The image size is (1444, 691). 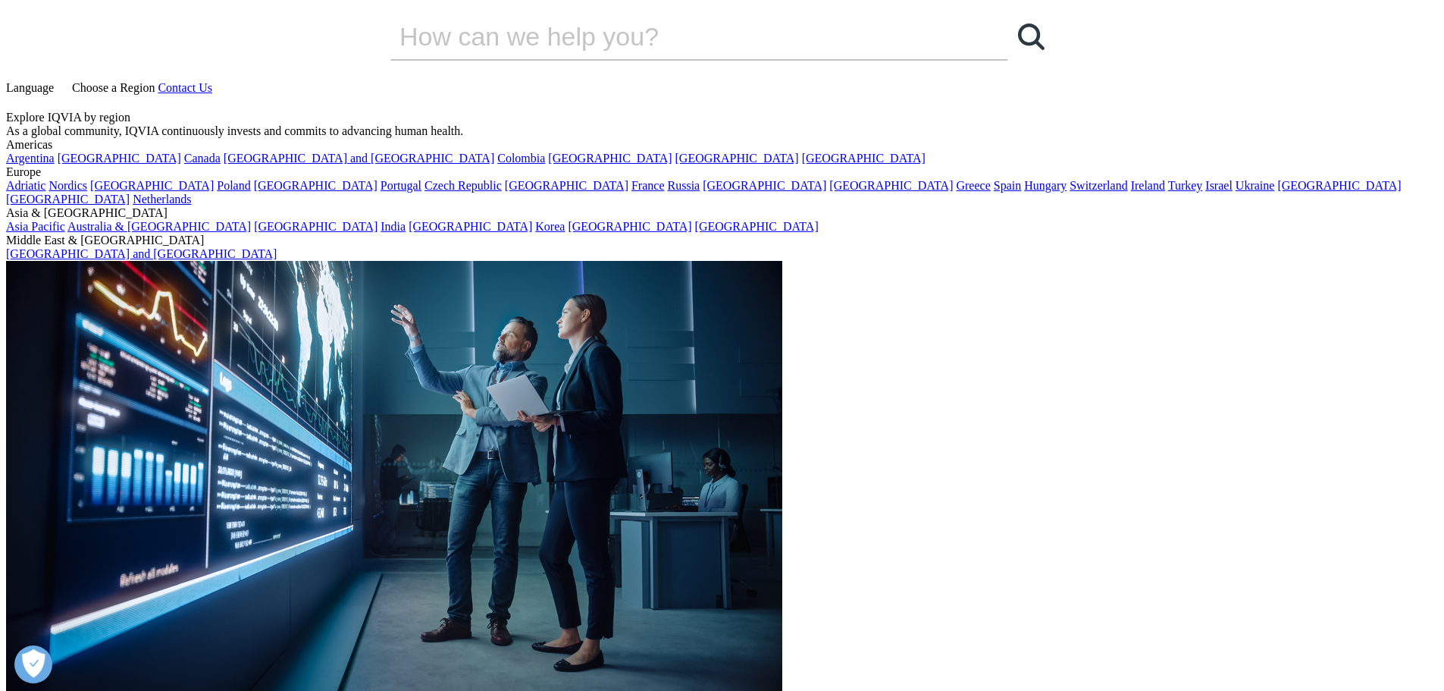 What do you see at coordinates (463, 185) in the screenshot?
I see `a: Czech Republic` at bounding box center [463, 185].